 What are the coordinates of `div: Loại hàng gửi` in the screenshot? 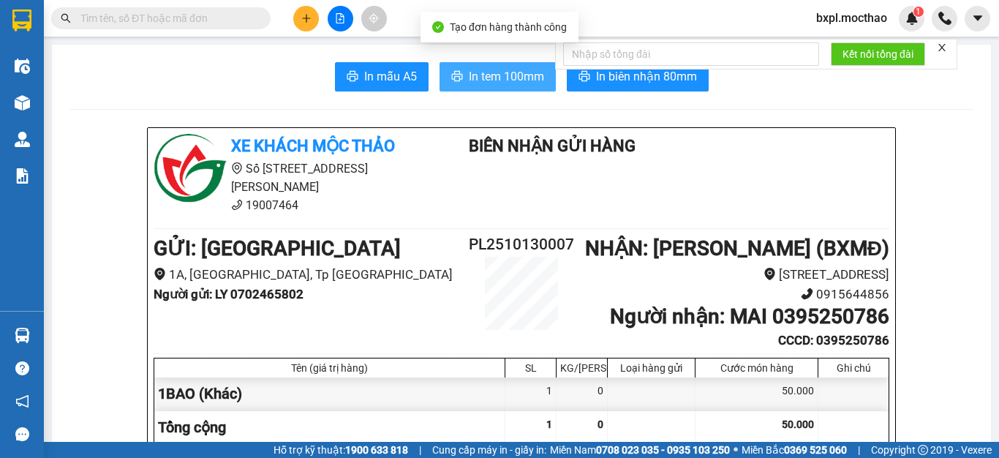 It's located at (651, 368).